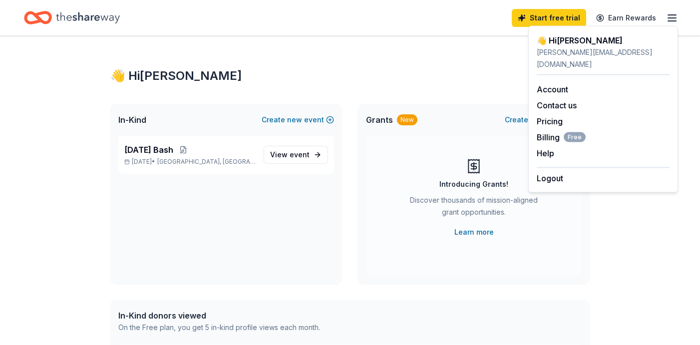 Image resolution: width=700 pixels, height=345 pixels. I want to click on span: View, so click(290, 155).